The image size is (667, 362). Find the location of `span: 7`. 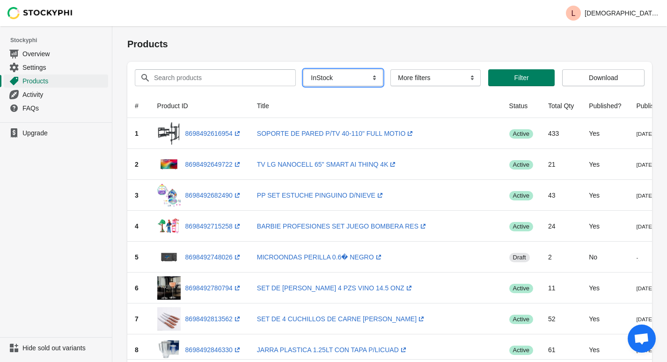

span: 7 is located at coordinates (137, 319).